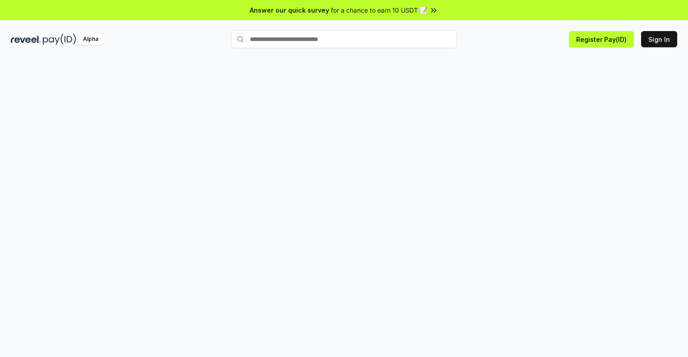 This screenshot has height=357, width=688. I want to click on img: reveel_dark, so click(26, 39).